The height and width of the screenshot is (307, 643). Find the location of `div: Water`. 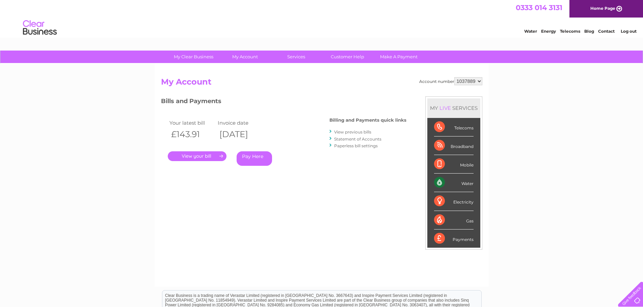

div: Water is located at coordinates (454, 183).